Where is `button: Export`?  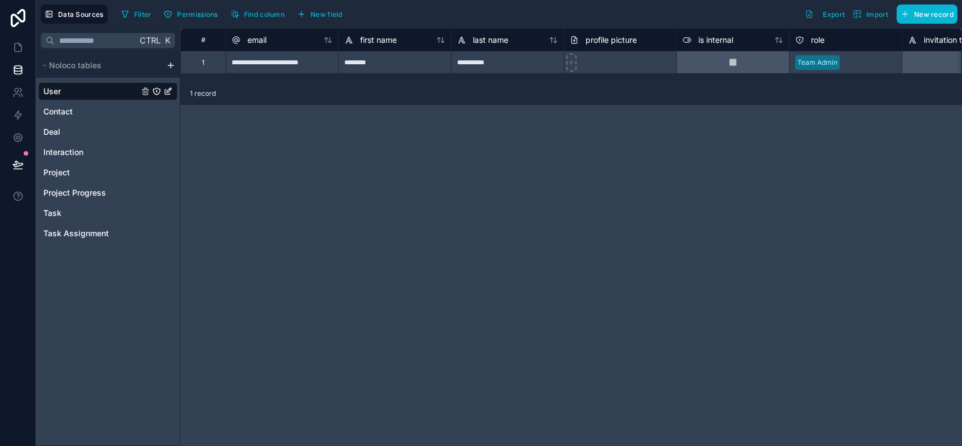 button: Export is located at coordinates (825, 14).